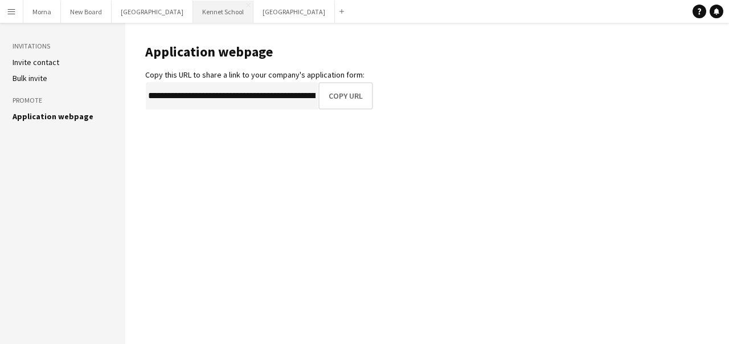 The height and width of the screenshot is (344, 729). Describe the element at coordinates (259, 52) in the screenshot. I see `h1: Application webpage` at that location.